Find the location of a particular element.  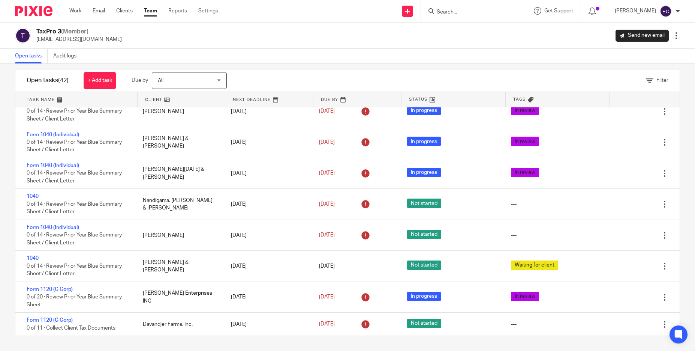

a: Work is located at coordinates (75, 11).